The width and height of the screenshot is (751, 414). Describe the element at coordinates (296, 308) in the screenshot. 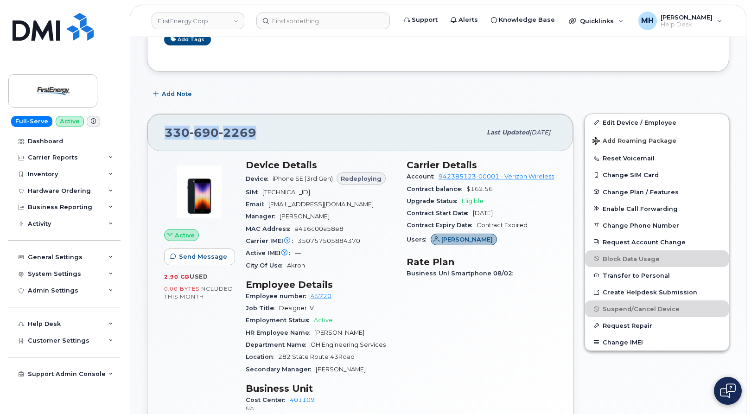

I see `span: Designer IV` at that location.